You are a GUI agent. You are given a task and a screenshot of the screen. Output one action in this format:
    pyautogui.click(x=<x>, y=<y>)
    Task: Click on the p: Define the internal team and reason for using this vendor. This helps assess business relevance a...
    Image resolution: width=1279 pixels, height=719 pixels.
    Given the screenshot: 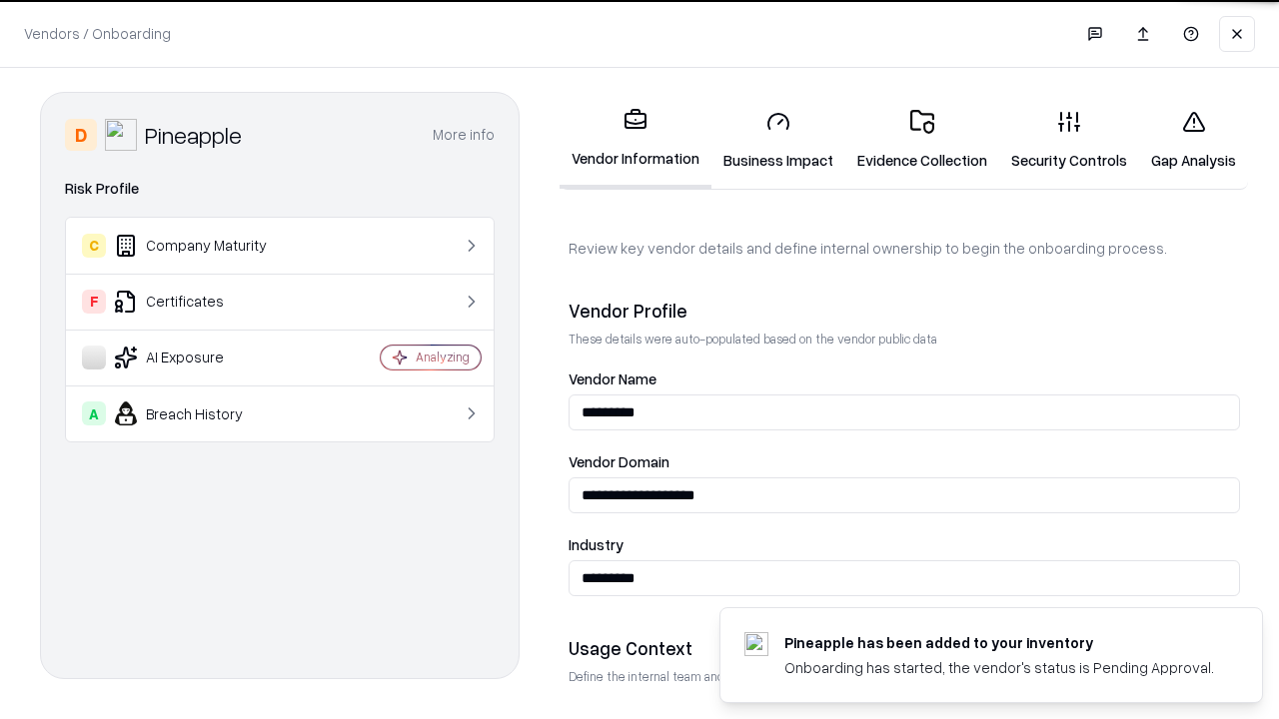 What is the action you would take?
    pyautogui.click(x=904, y=676)
    